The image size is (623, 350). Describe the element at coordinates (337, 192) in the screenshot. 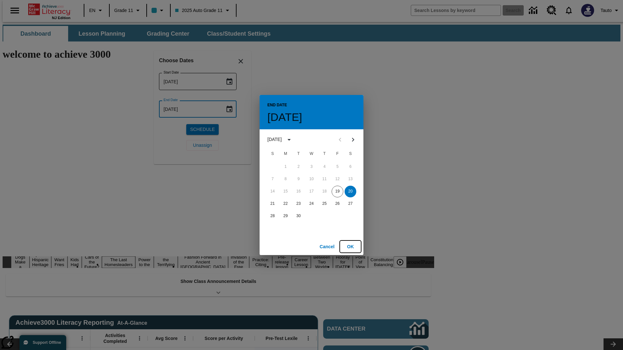

I see `button: 19` at that location.